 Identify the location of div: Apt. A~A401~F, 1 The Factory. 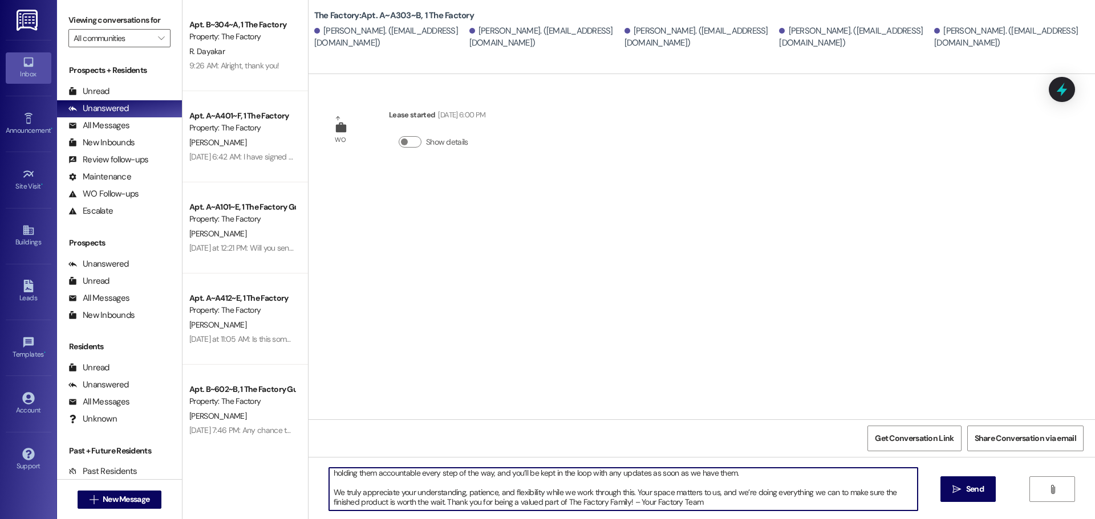
(242, 116).